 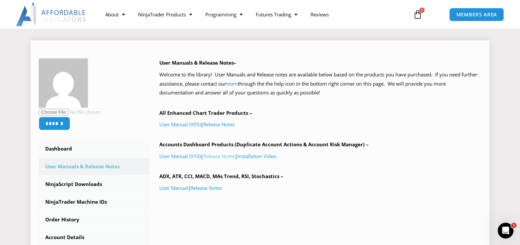 What do you see at coordinates (206, 113) in the screenshot?
I see `b: All Enhanced Chart Trader Products –` at bounding box center [206, 113].